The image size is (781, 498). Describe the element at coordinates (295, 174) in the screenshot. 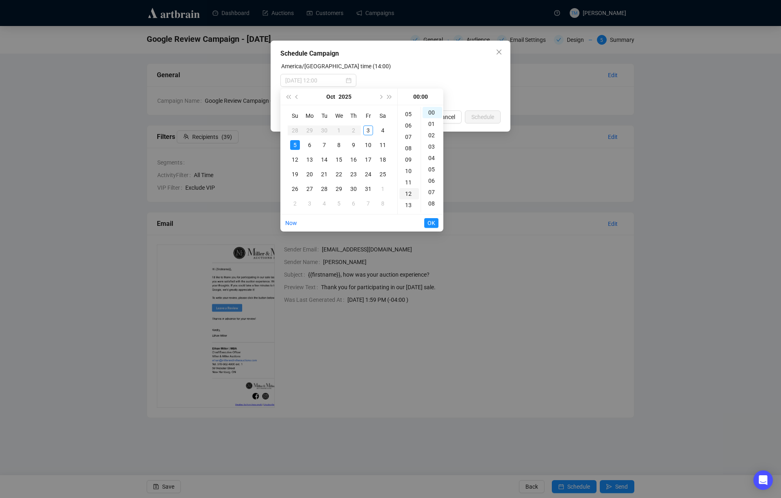

I see `div: 19` at that location.